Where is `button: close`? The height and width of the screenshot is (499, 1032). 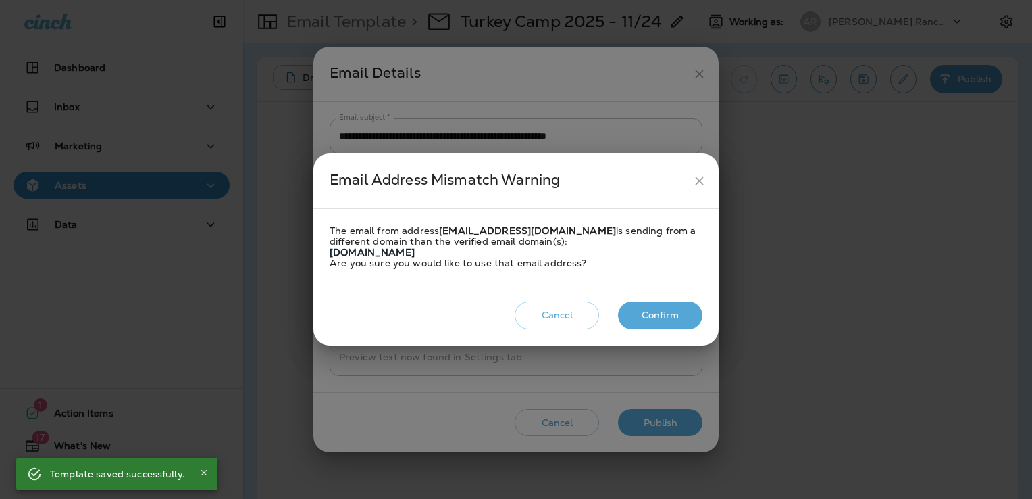
button: close is located at coordinates (699, 180).